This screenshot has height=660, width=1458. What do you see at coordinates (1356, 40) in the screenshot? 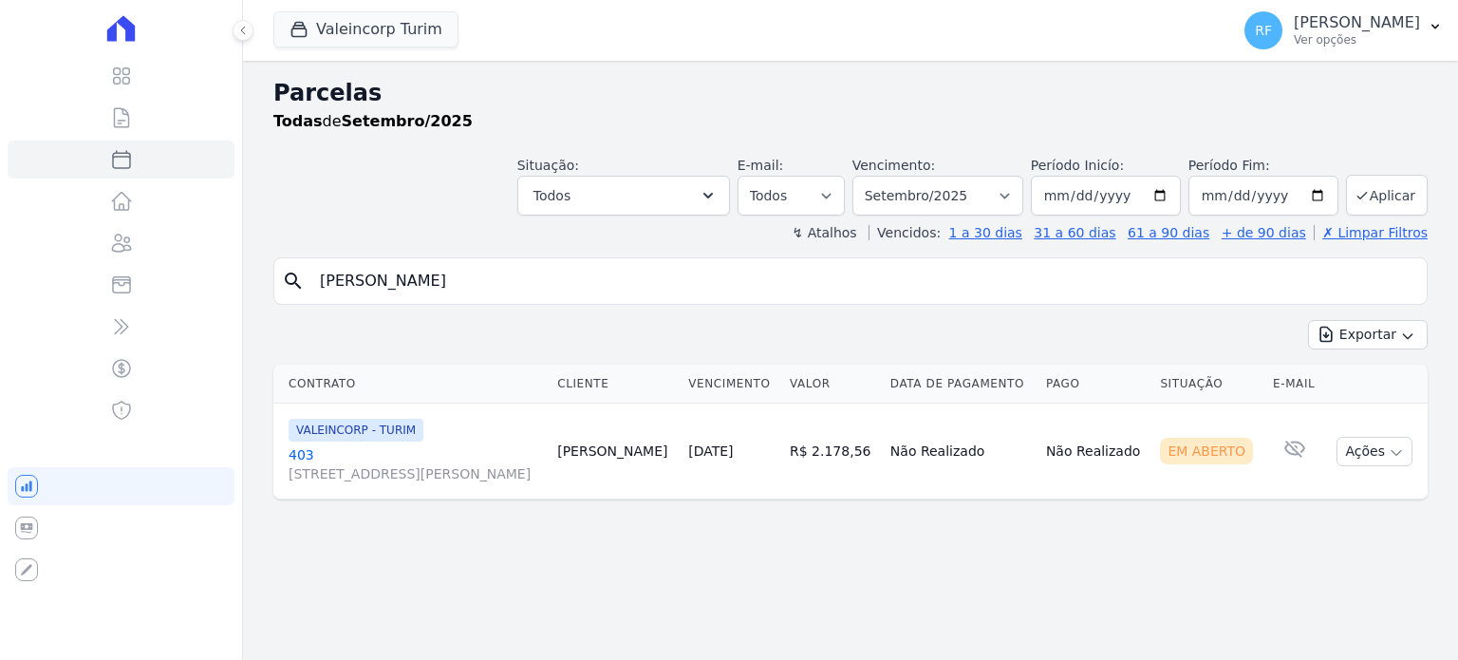
I see `p: Ver opções` at bounding box center [1356, 40].